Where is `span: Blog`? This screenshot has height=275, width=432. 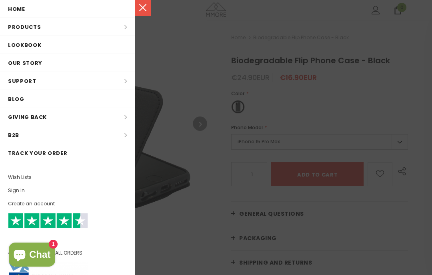
span: Blog is located at coordinates (16, 99).